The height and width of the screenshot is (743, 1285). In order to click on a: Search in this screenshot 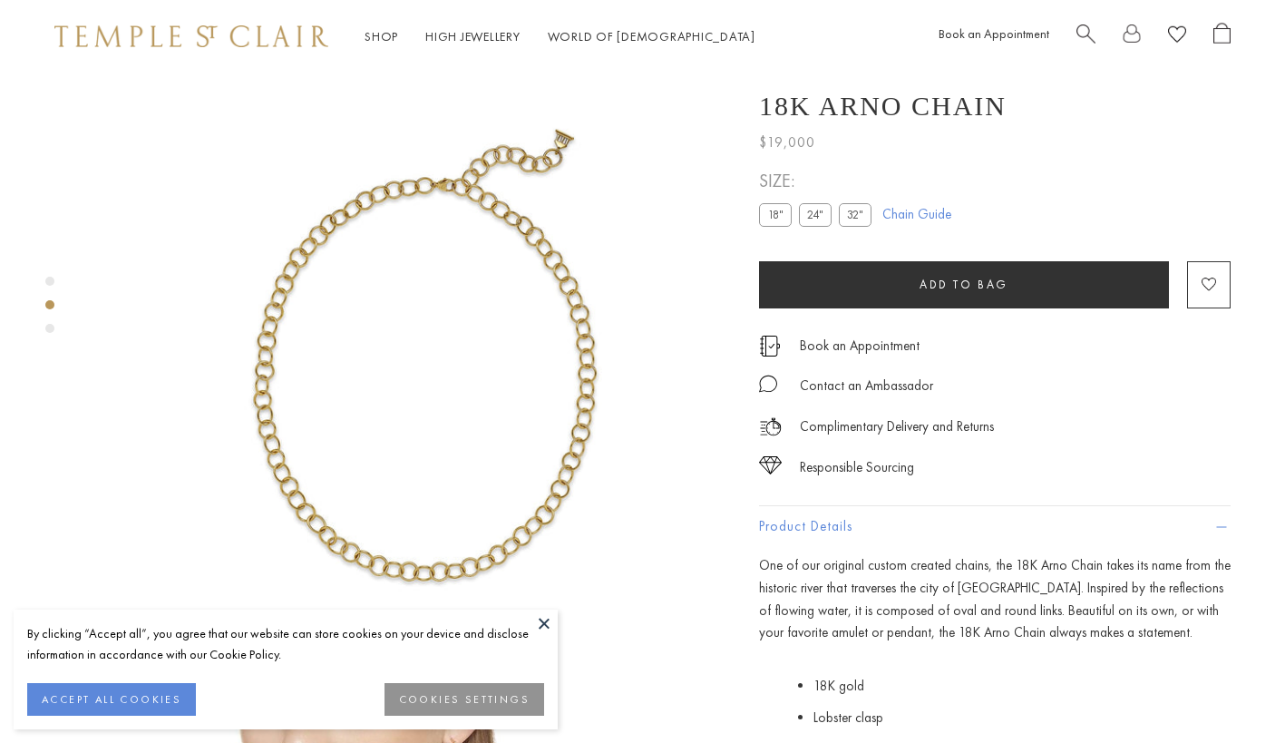, I will do `click(1086, 36)`.